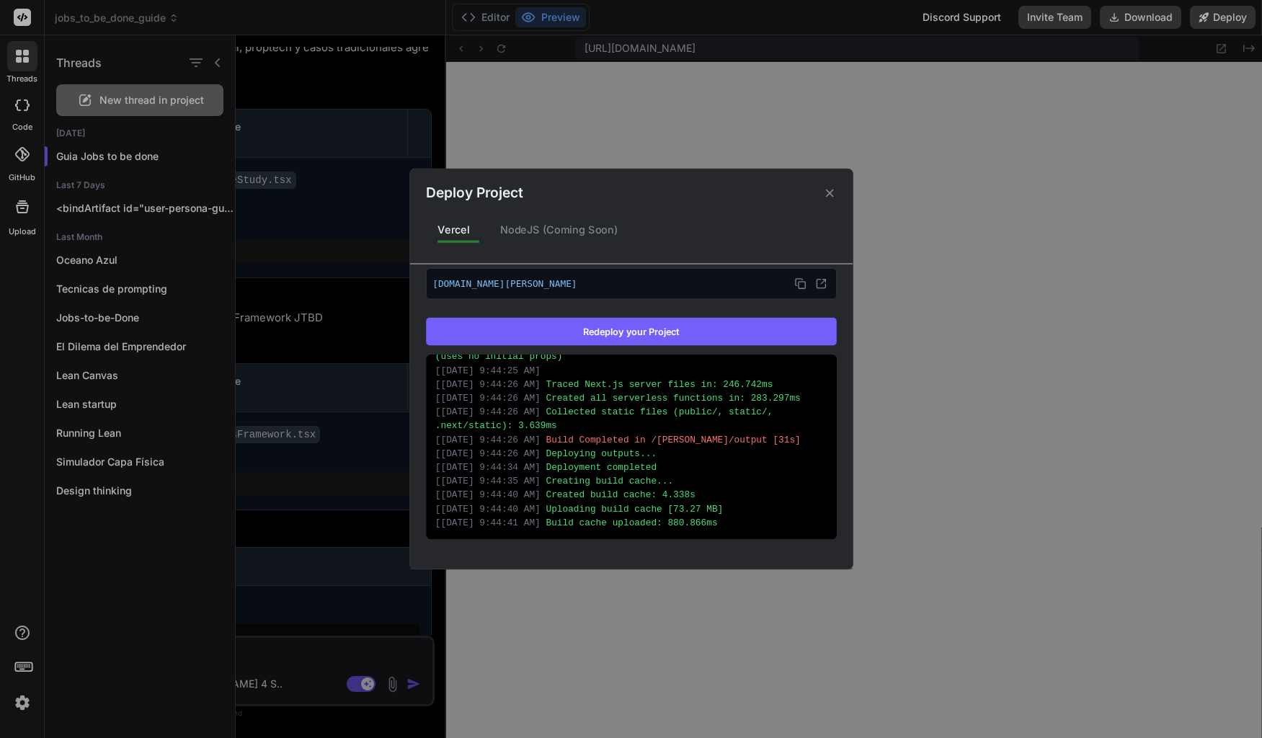  What do you see at coordinates (631, 384) in the screenshot?
I see `div: Traced Next.js server files in: 246.742ms` at bounding box center [631, 384].